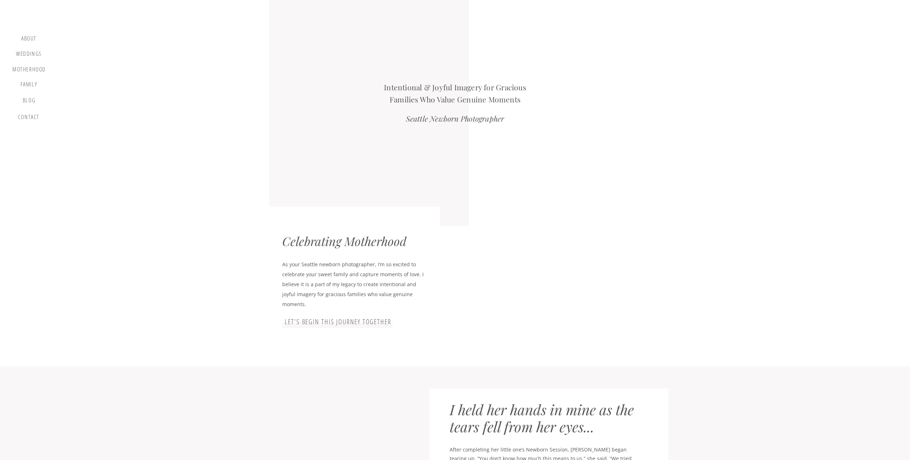 This screenshot has width=910, height=460. Describe the element at coordinates (29, 86) in the screenshot. I see `a: Family` at that location.